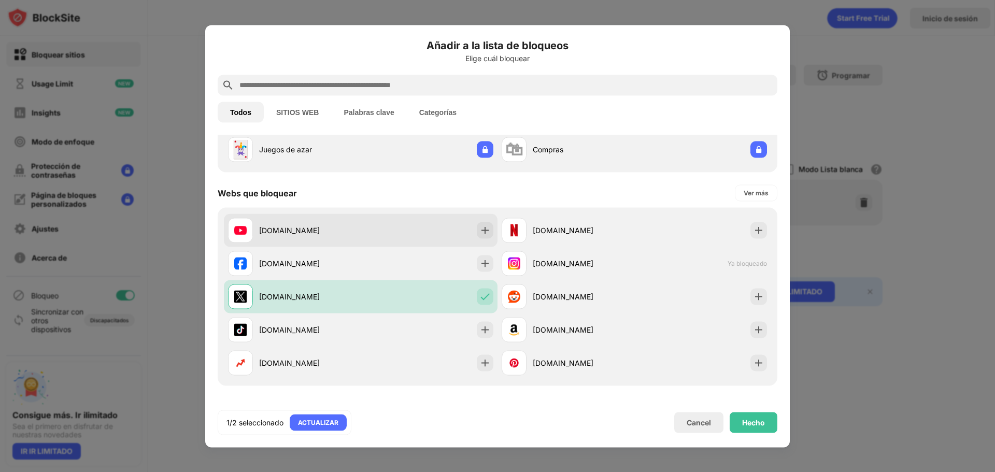  What do you see at coordinates (497, 45) in the screenshot?
I see `h6: Añadir a la lista de bloqueos` at bounding box center [497, 45].